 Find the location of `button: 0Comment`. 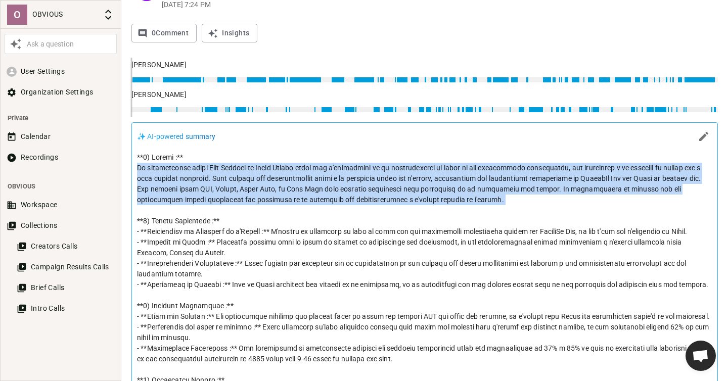

button: 0Comment is located at coordinates (164, 33).